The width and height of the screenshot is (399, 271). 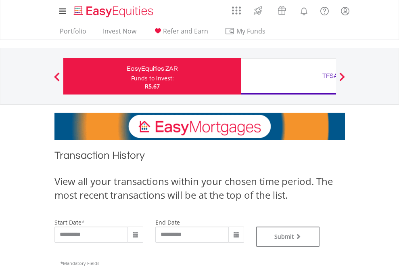 I want to click on a: My Profile, so click(x=345, y=11).